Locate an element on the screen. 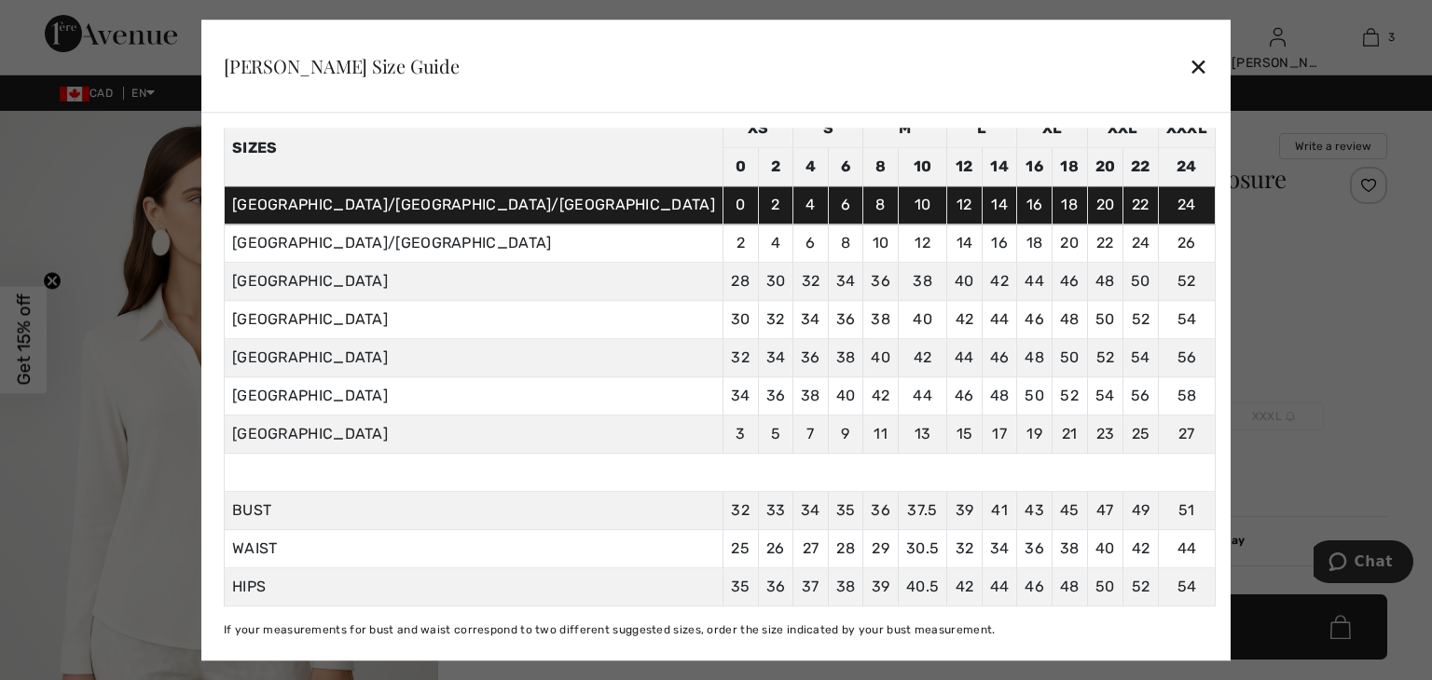 The height and width of the screenshot is (680, 1432). span: 25 is located at coordinates (740, 548).